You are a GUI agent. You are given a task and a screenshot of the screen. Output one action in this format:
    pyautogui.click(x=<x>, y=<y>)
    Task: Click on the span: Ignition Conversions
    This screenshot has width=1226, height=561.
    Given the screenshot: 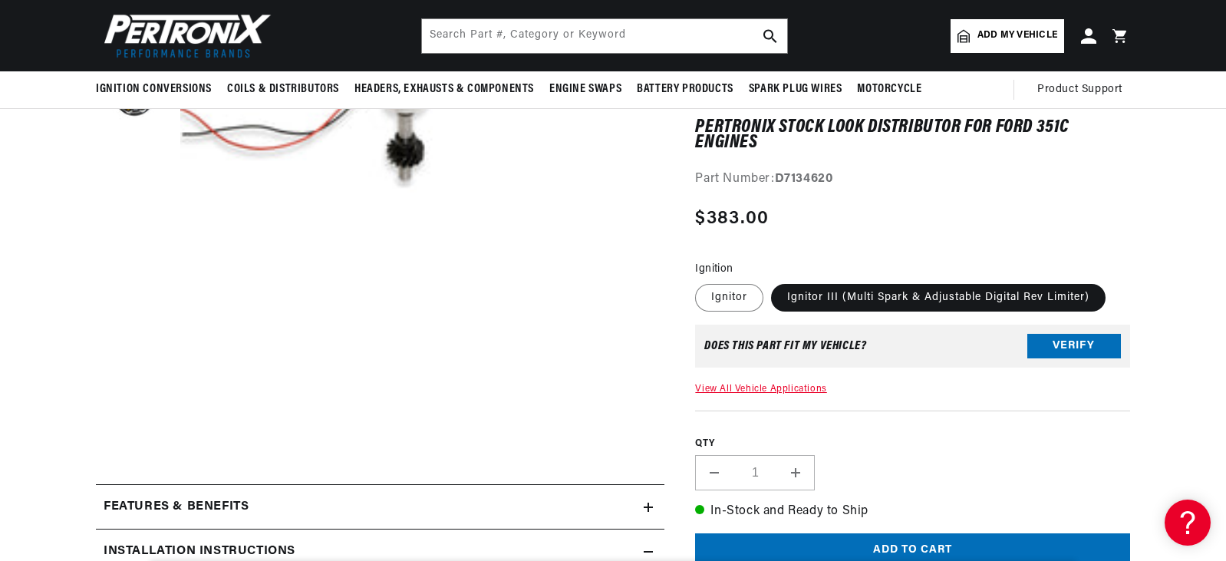 What is the action you would take?
    pyautogui.click(x=153, y=89)
    